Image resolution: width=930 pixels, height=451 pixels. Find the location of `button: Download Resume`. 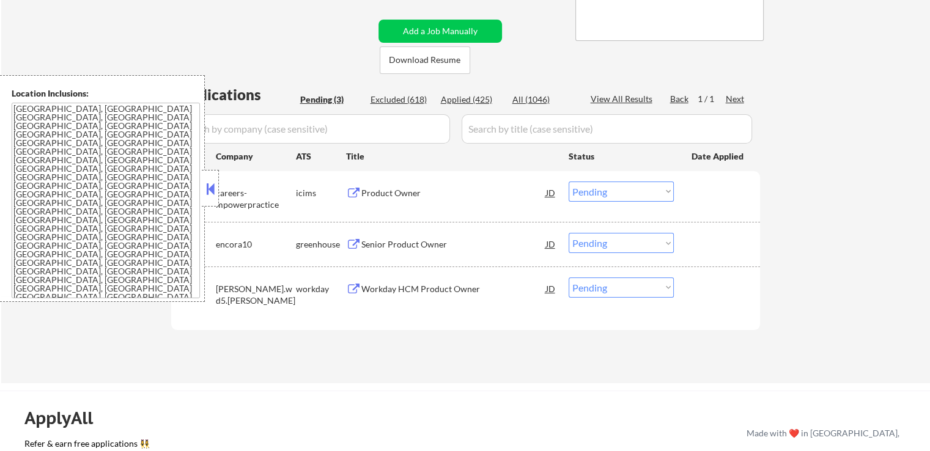

button: Download Resume is located at coordinates (425, 60).